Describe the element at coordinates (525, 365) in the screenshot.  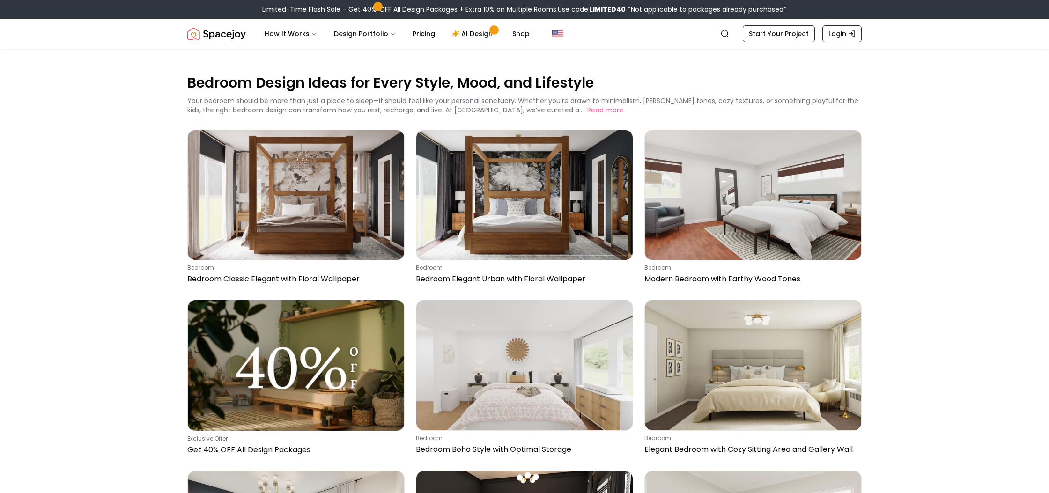
I see `img: Bedroom Boho Style with Optimal Storage` at that location.